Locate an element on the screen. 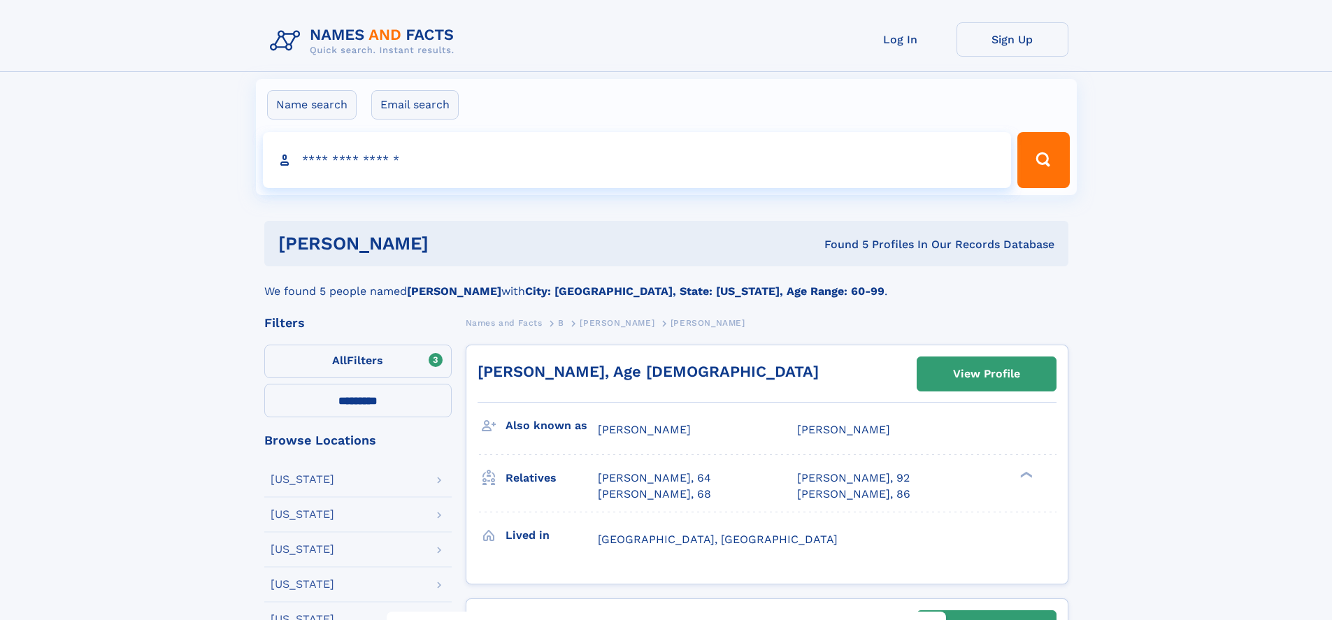  div: Found 5 Profiles In Our Records Database is located at coordinates (840, 245).